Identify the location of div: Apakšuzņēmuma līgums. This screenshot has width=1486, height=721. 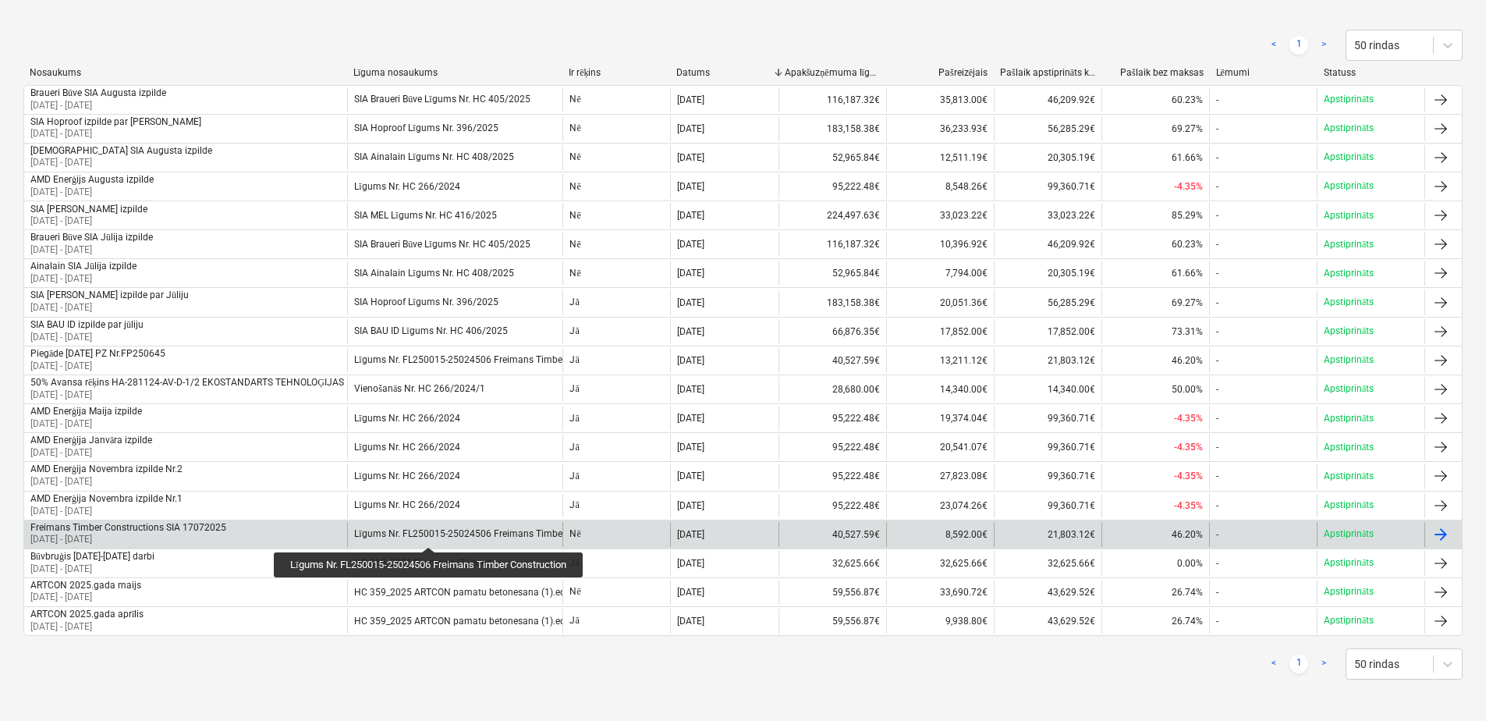
(832, 73).